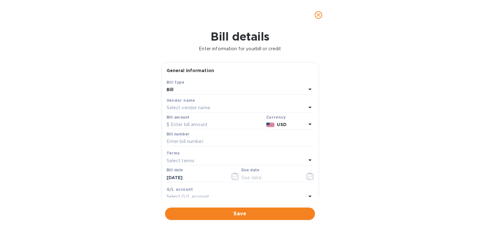 This screenshot has height=230, width=480. What do you see at coordinates (250, 171) in the screenshot?
I see `label: Due date` at bounding box center [250, 171].